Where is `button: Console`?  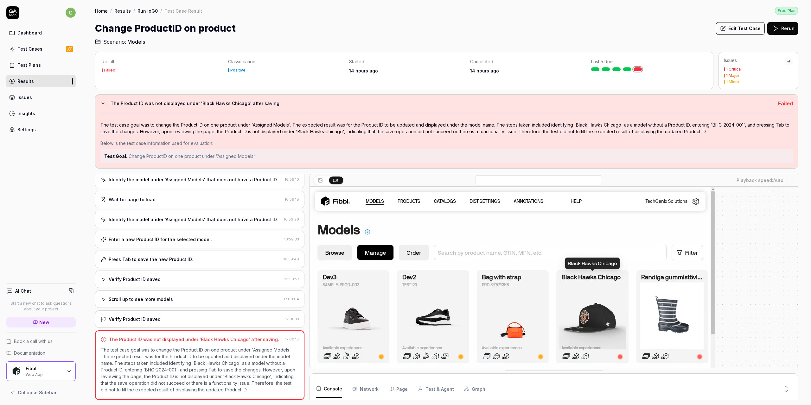 button: Console is located at coordinates (329, 389).